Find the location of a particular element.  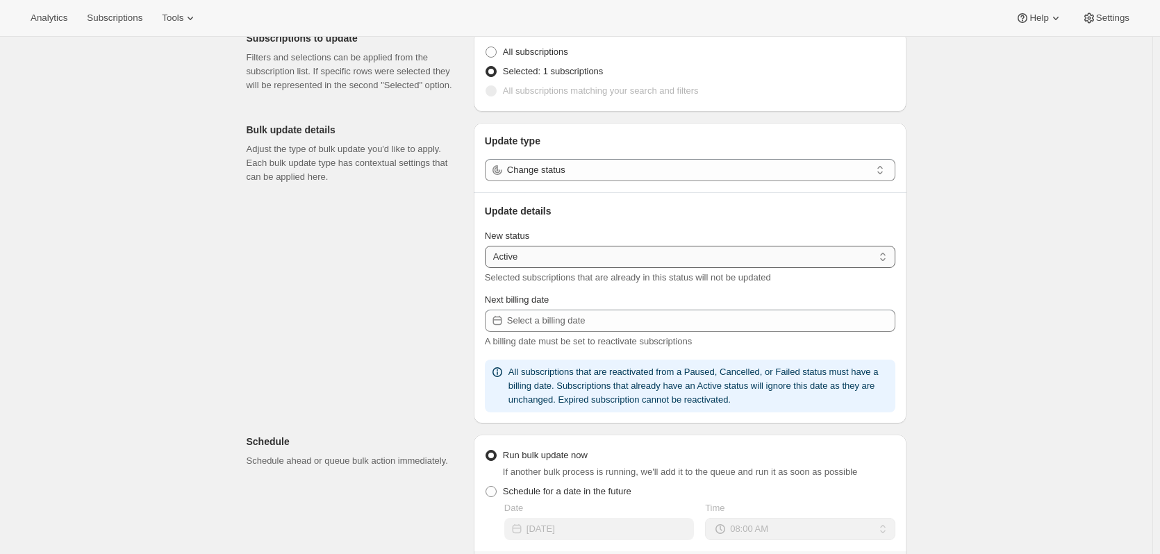

span: All subscriptions is located at coordinates (535, 51).